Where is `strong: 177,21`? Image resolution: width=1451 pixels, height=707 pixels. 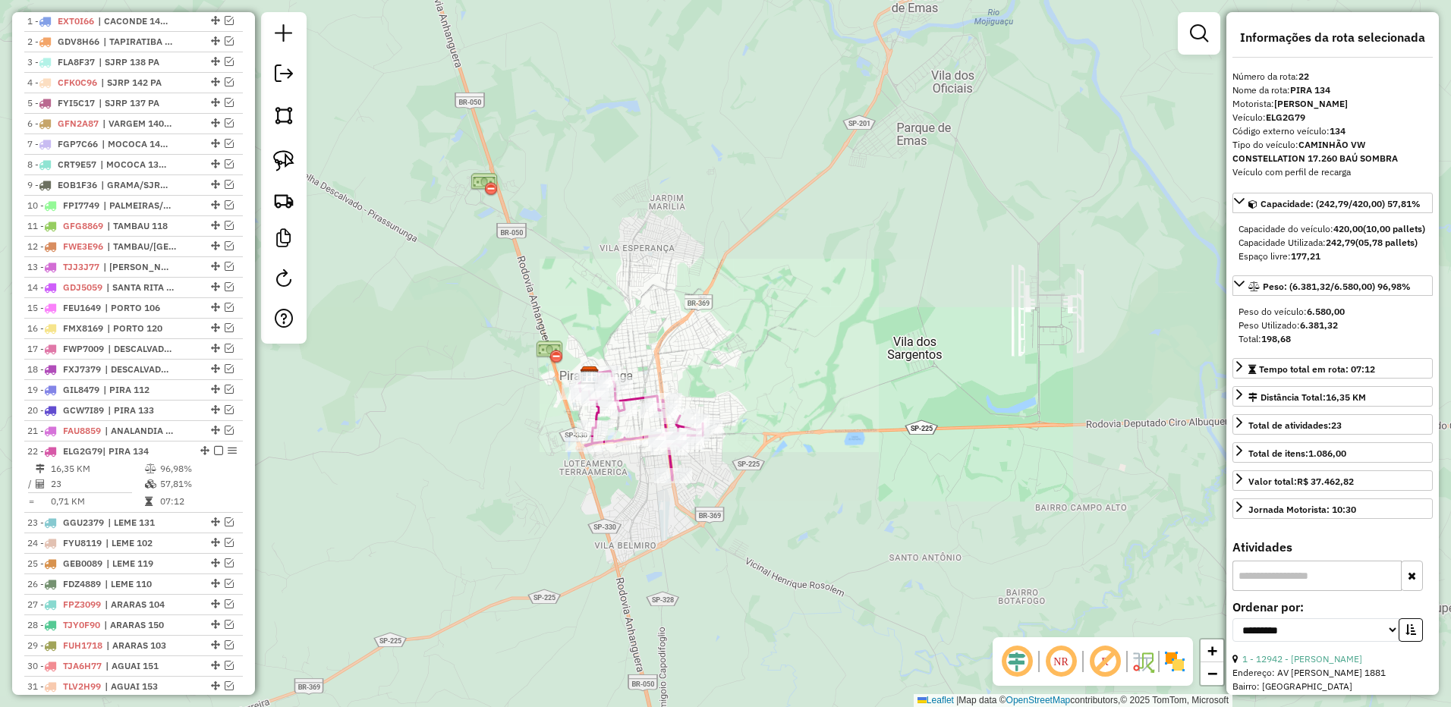 strong: 177,21 is located at coordinates (1305, 256).